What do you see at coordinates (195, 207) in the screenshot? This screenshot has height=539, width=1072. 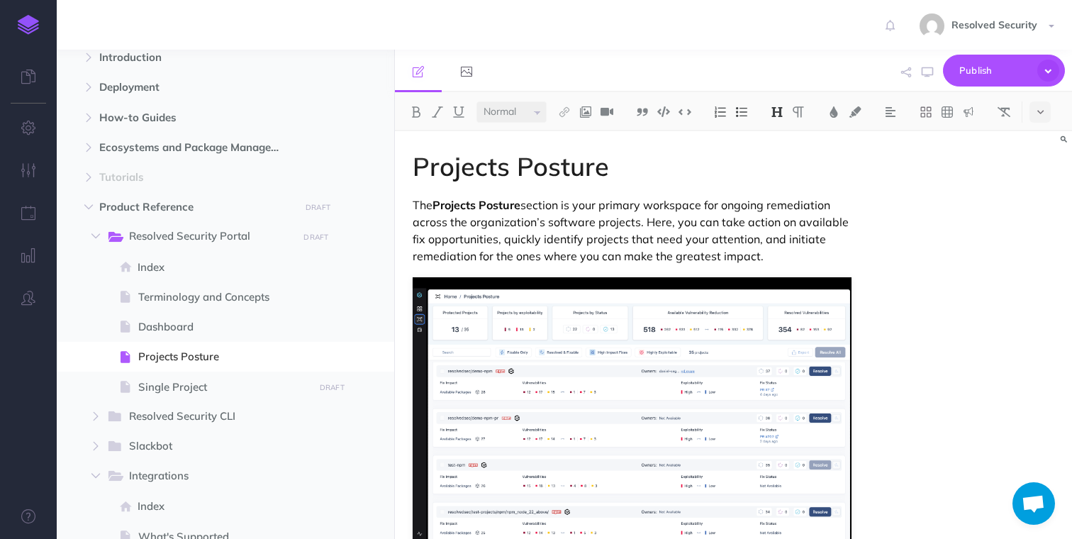 I see `span: Product Reference` at bounding box center [195, 207].